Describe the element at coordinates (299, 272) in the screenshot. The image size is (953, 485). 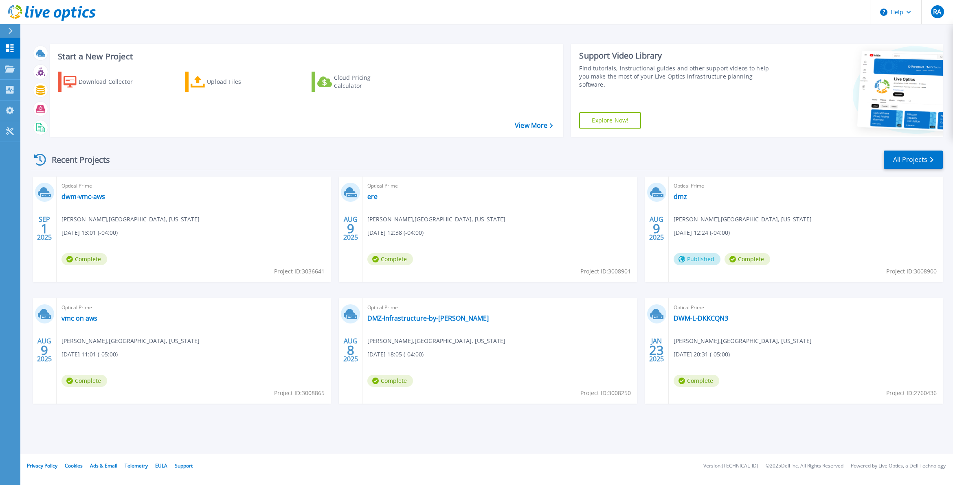
I see `span: Project ID: 3036641` at that location.